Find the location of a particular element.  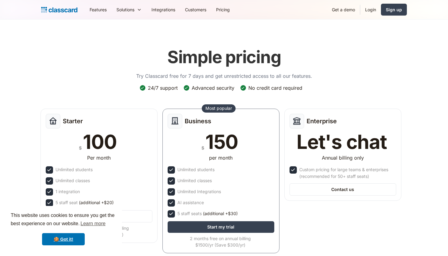

a: Start my trial is located at coordinates (221, 227).